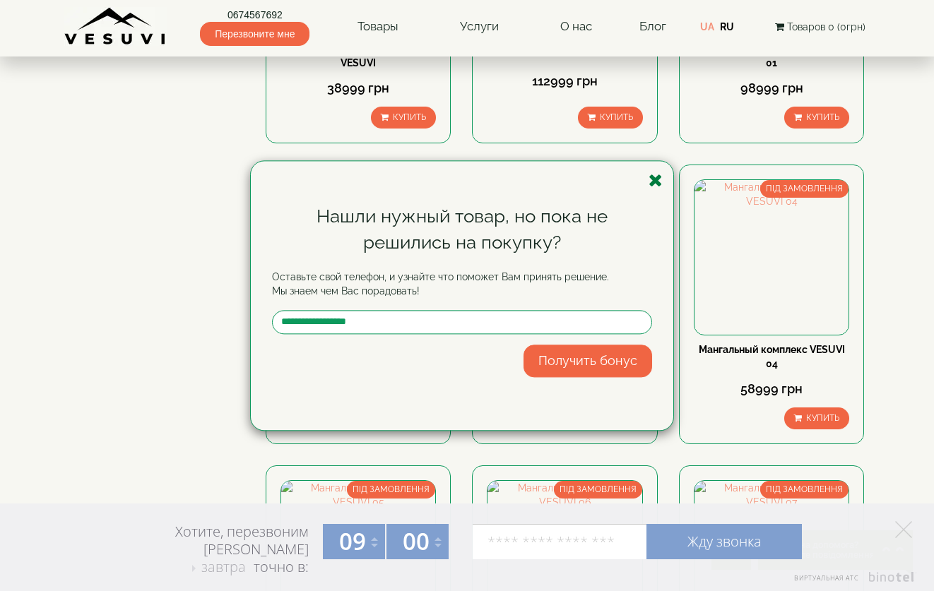 Image resolution: width=934 pixels, height=591 pixels. I want to click on span: Виртуальная АТС, so click(827, 578).